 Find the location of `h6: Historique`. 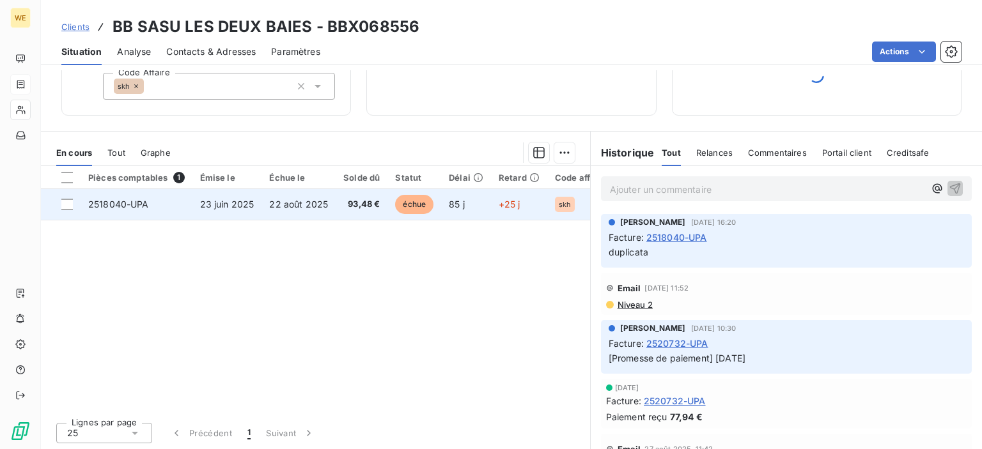

h6: Historique is located at coordinates (623, 153).